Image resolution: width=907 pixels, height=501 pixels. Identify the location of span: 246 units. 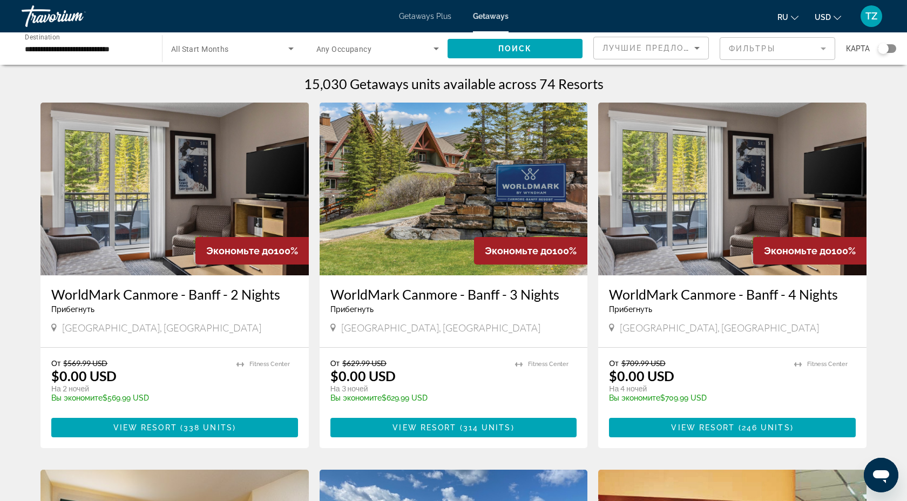
(766, 428).